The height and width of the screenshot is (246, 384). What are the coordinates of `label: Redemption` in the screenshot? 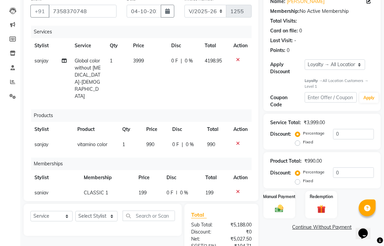 It's located at (322, 197).